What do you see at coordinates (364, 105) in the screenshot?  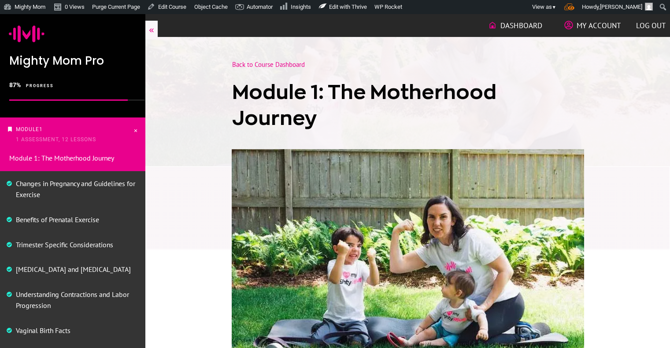 I see `span: Module 1: The Motherhood Journey` at bounding box center [364, 105].